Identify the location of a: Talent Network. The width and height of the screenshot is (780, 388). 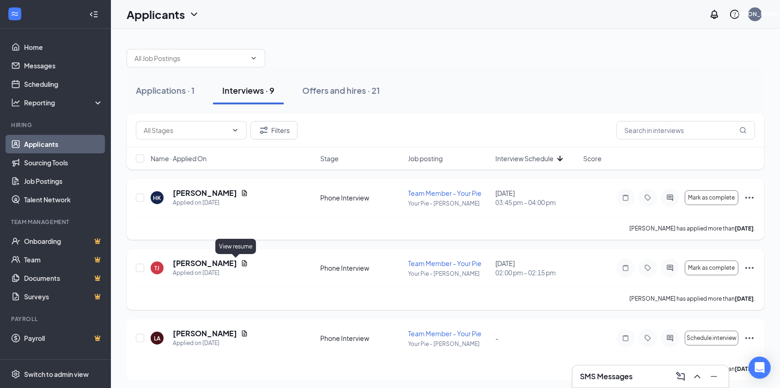
(63, 200).